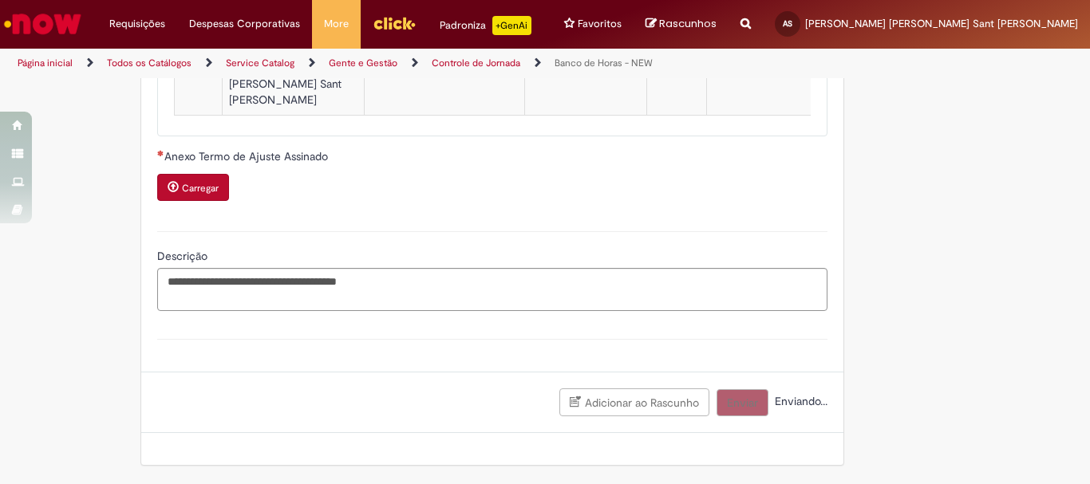 This screenshot has width=1090, height=484. What do you see at coordinates (799, 401) in the screenshot?
I see `span: Enviando...` at bounding box center [799, 401].